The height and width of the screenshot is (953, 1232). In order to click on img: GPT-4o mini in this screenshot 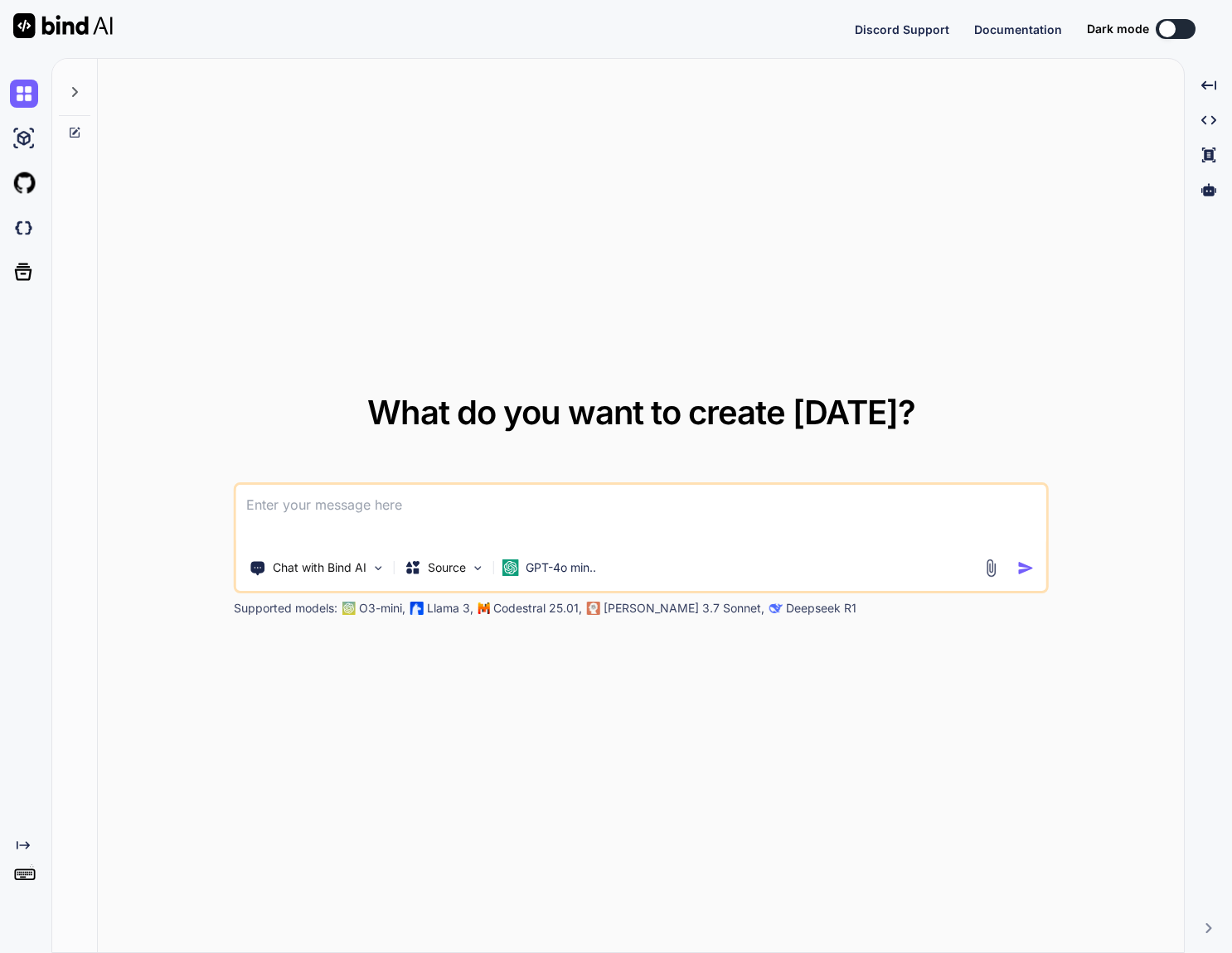, I will do `click(510, 568)`.